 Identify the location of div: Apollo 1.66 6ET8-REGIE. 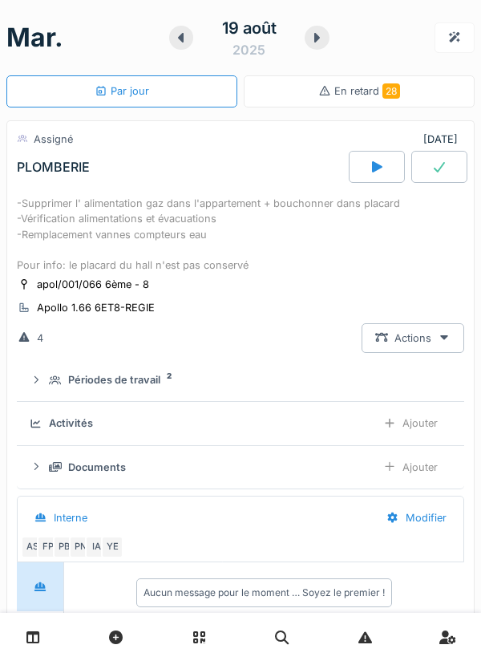
(95, 307).